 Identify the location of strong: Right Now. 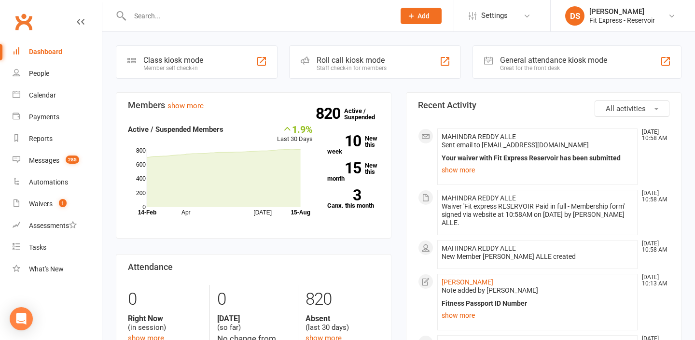
(165, 318).